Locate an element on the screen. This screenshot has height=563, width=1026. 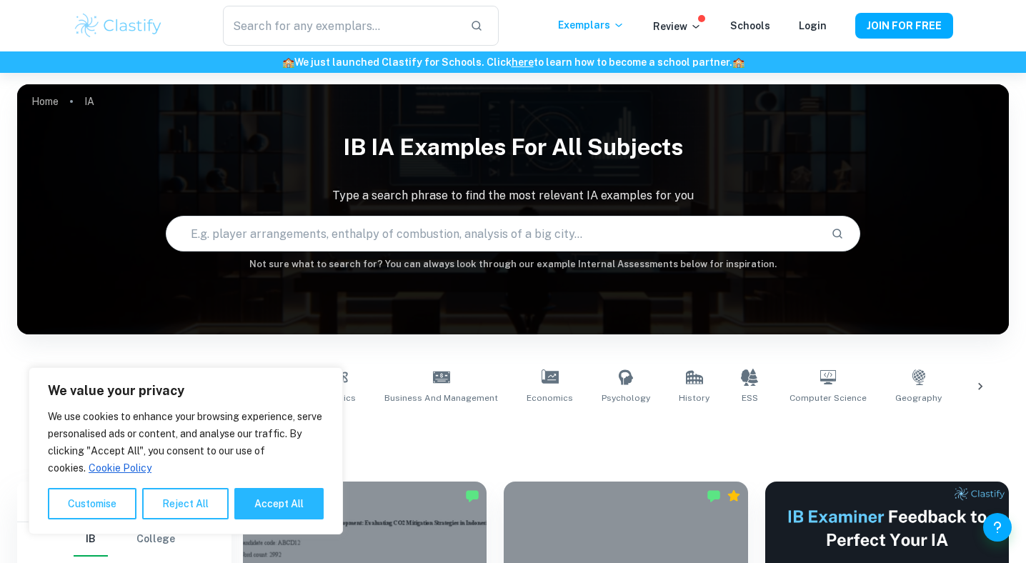
button: Reject All is located at coordinates (185, 504).